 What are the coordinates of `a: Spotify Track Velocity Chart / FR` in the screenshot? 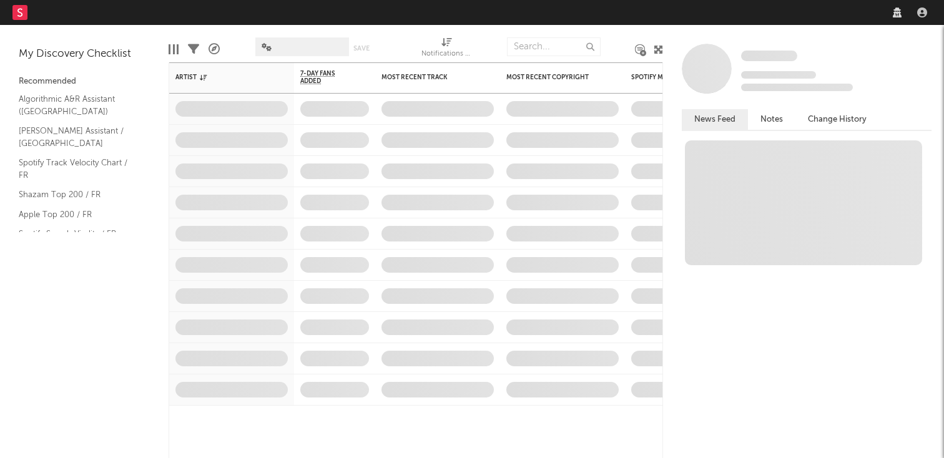 It's located at (78, 169).